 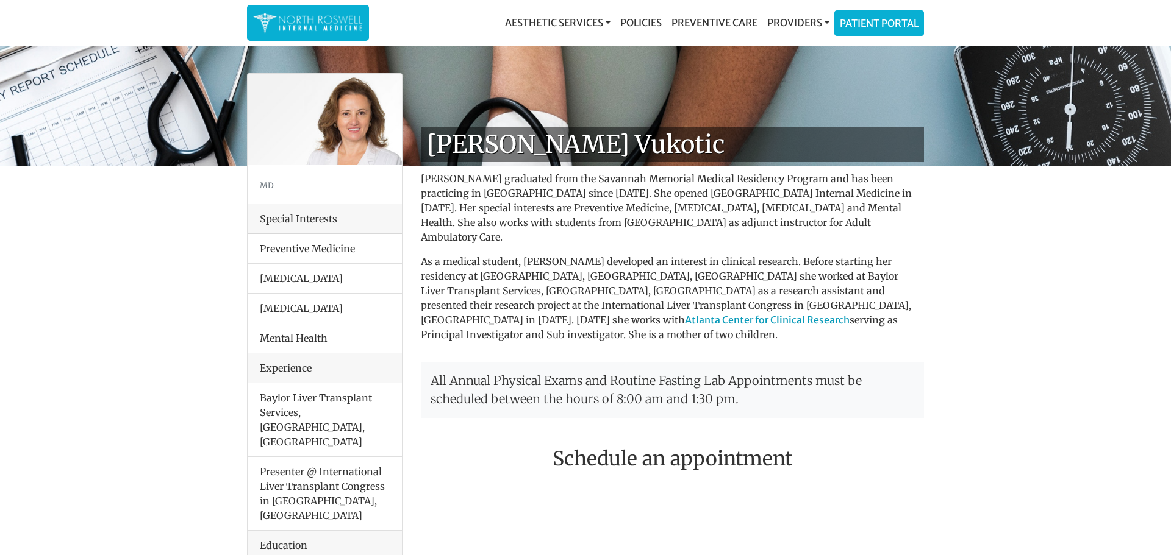 What do you see at coordinates (324, 338) in the screenshot?
I see `li: Mental Health` at bounding box center [324, 338].